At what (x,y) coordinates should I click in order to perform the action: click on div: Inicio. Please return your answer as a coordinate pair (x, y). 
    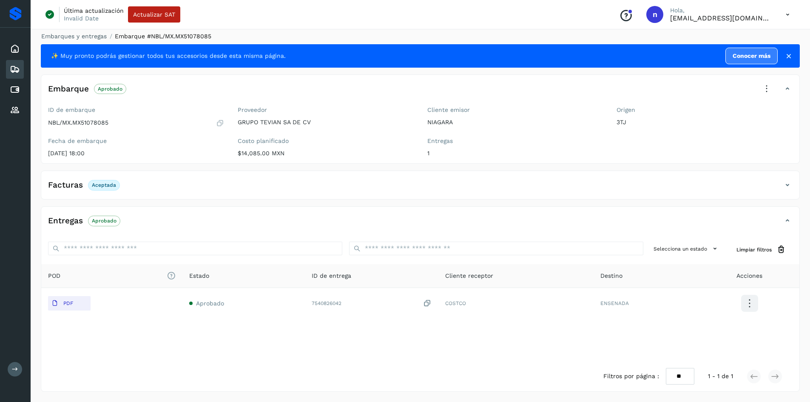
    Looking at the image, I should click on (15, 49).